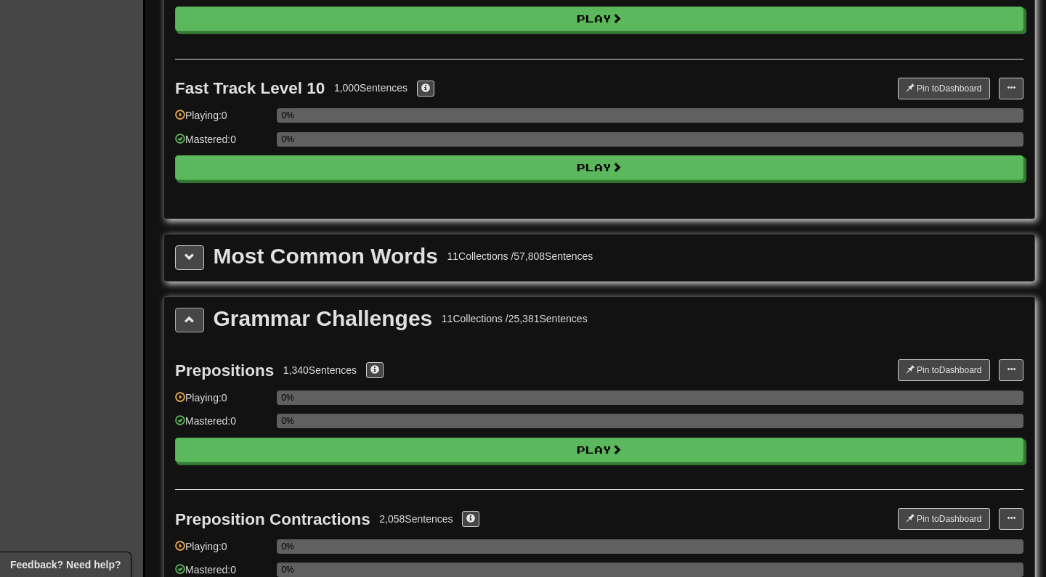 The width and height of the screenshot is (1046, 577). What do you see at coordinates (415, 519) in the screenshot?
I see `div: 2,058 Sentences` at bounding box center [415, 519].